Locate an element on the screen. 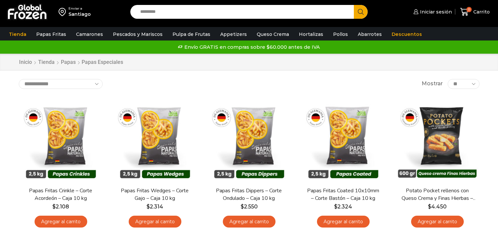  span: Mostrar is located at coordinates (432, 84).